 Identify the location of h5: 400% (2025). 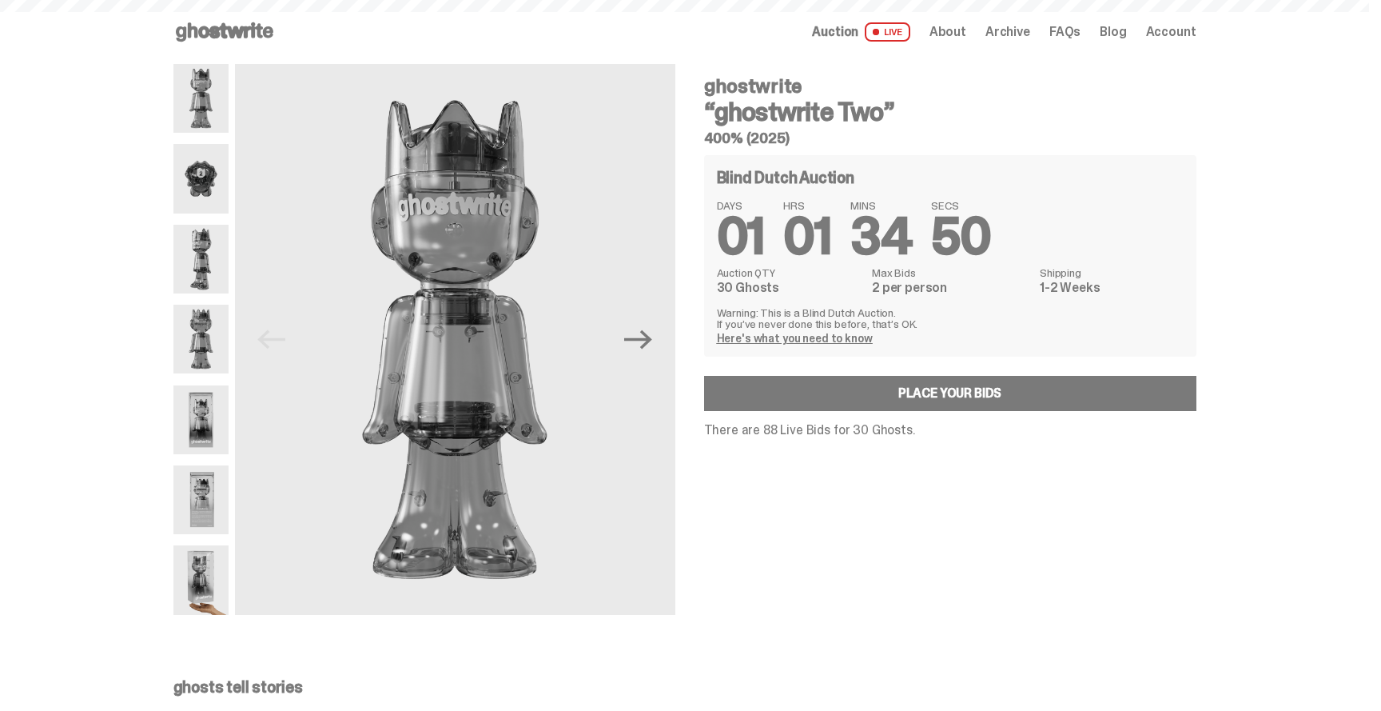
(950, 138).